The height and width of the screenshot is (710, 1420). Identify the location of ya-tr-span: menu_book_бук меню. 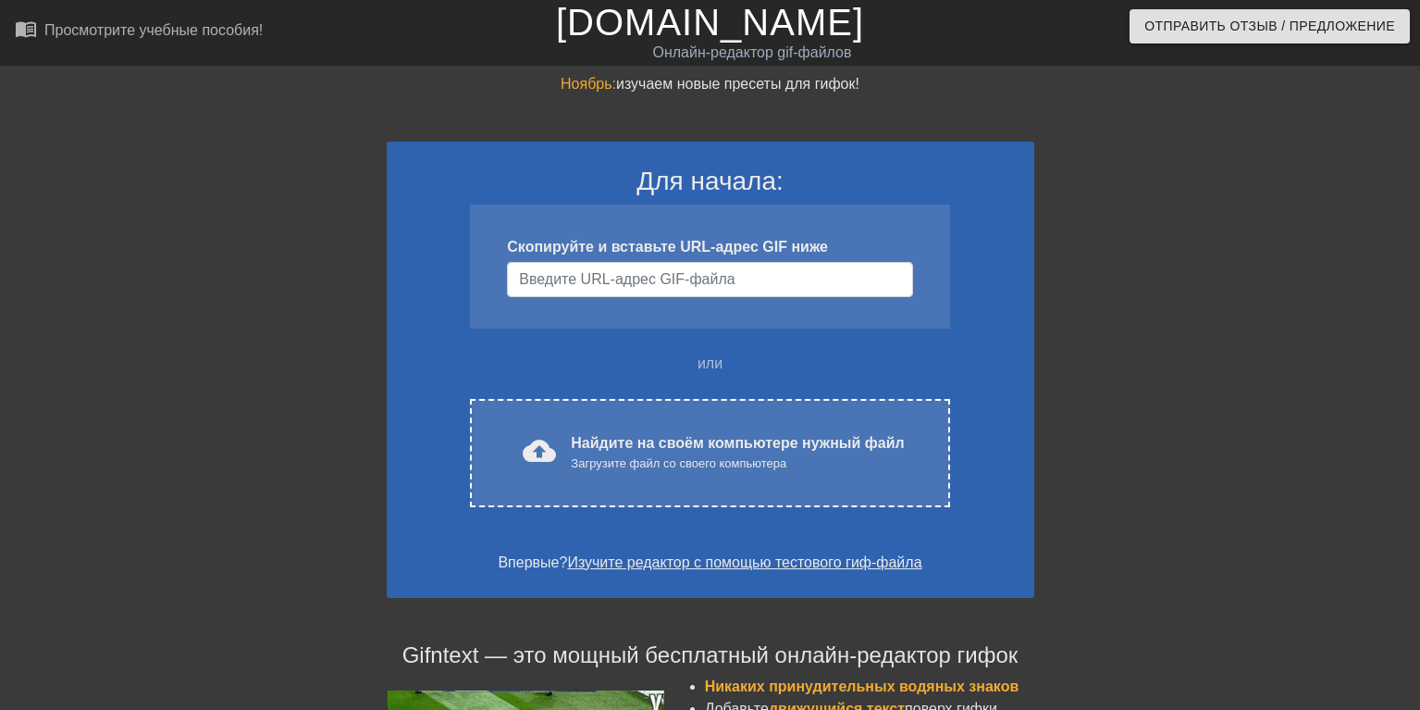
(82, 29).